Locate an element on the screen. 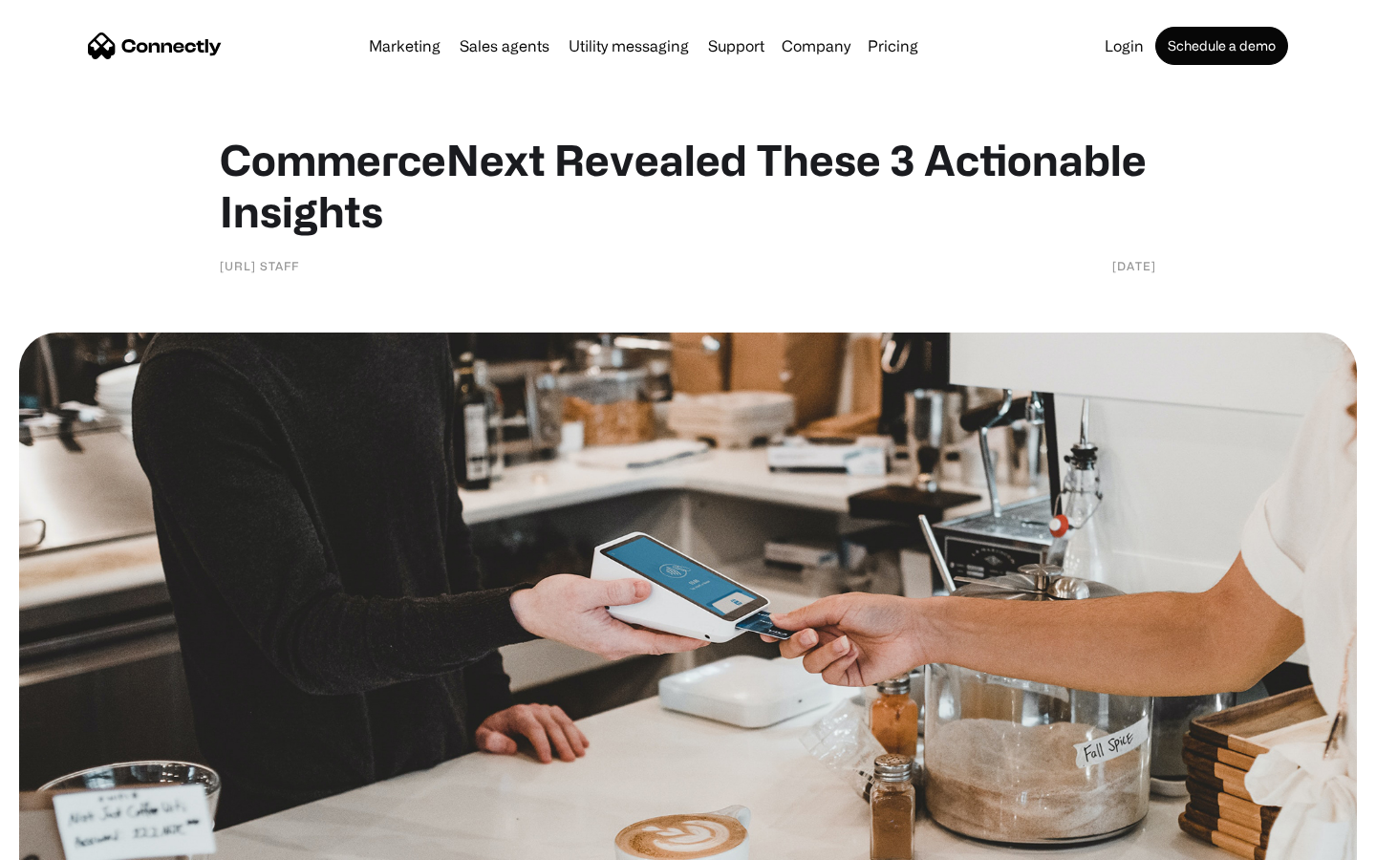  a: Login is located at coordinates (1124, 46).